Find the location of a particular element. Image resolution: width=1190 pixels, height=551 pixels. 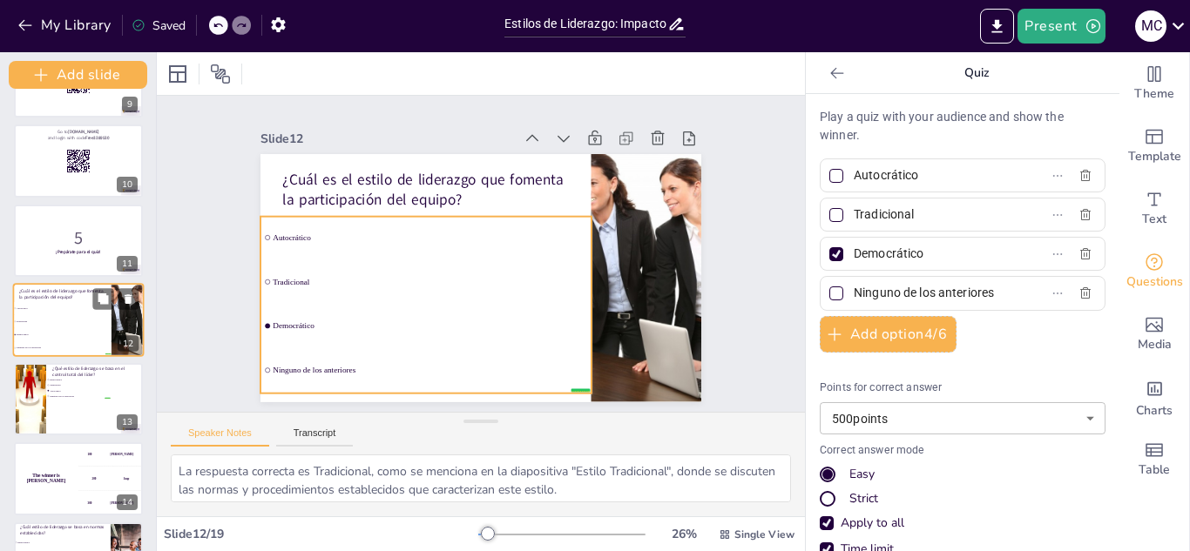

div: Slide 12 is located at coordinates (387, 139).